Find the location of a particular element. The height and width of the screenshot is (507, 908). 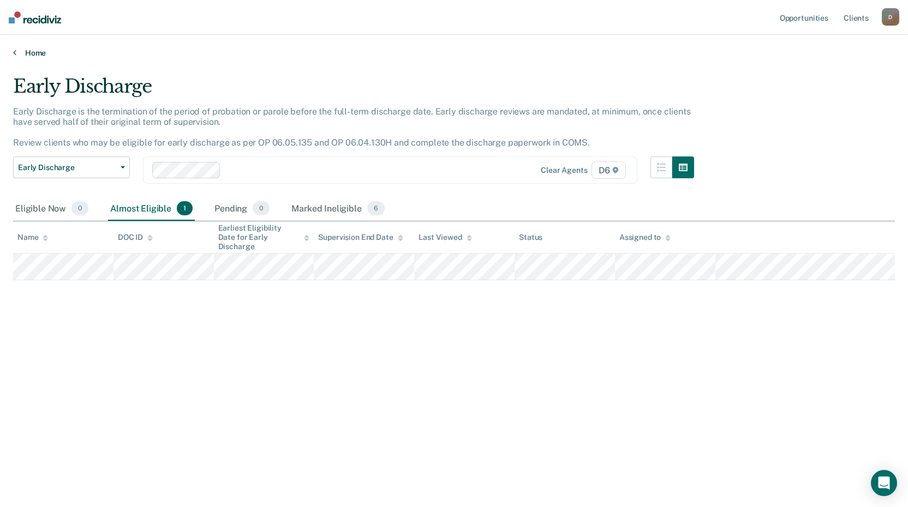

button: Early Discharge is located at coordinates (71, 167).